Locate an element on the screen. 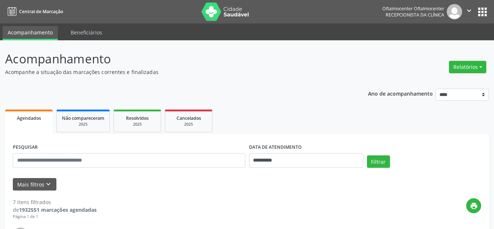  label: PESQUISAR is located at coordinates (25, 147).